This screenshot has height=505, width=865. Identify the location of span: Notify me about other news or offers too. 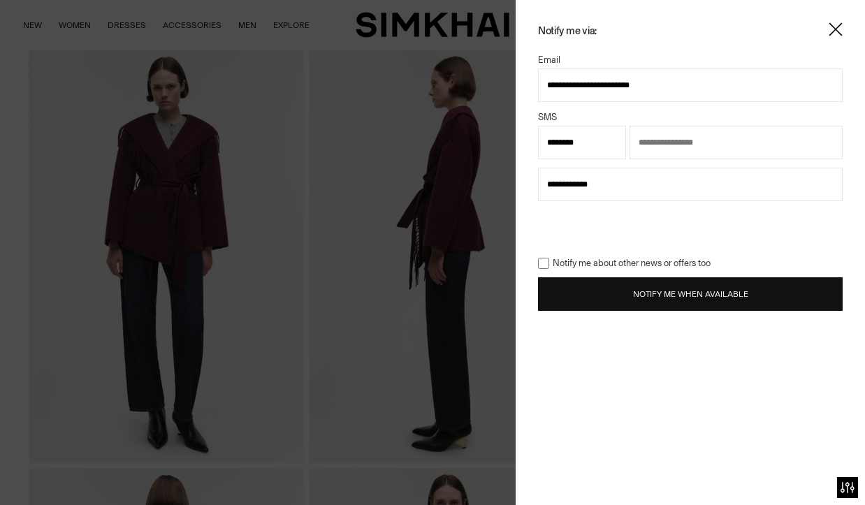
(630, 263).